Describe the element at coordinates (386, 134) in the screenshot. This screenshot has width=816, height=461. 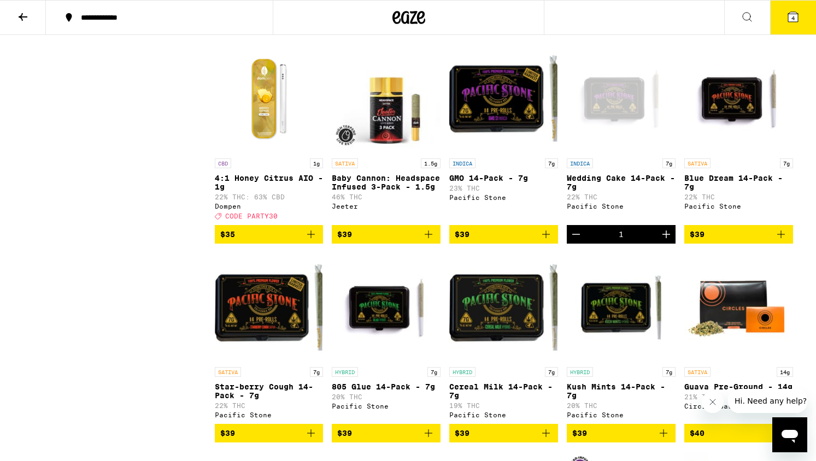
I see `a: Open page for Baby Cannon: Headspace Infused 3-Pack - 1.5g from Jeeter` at that location.